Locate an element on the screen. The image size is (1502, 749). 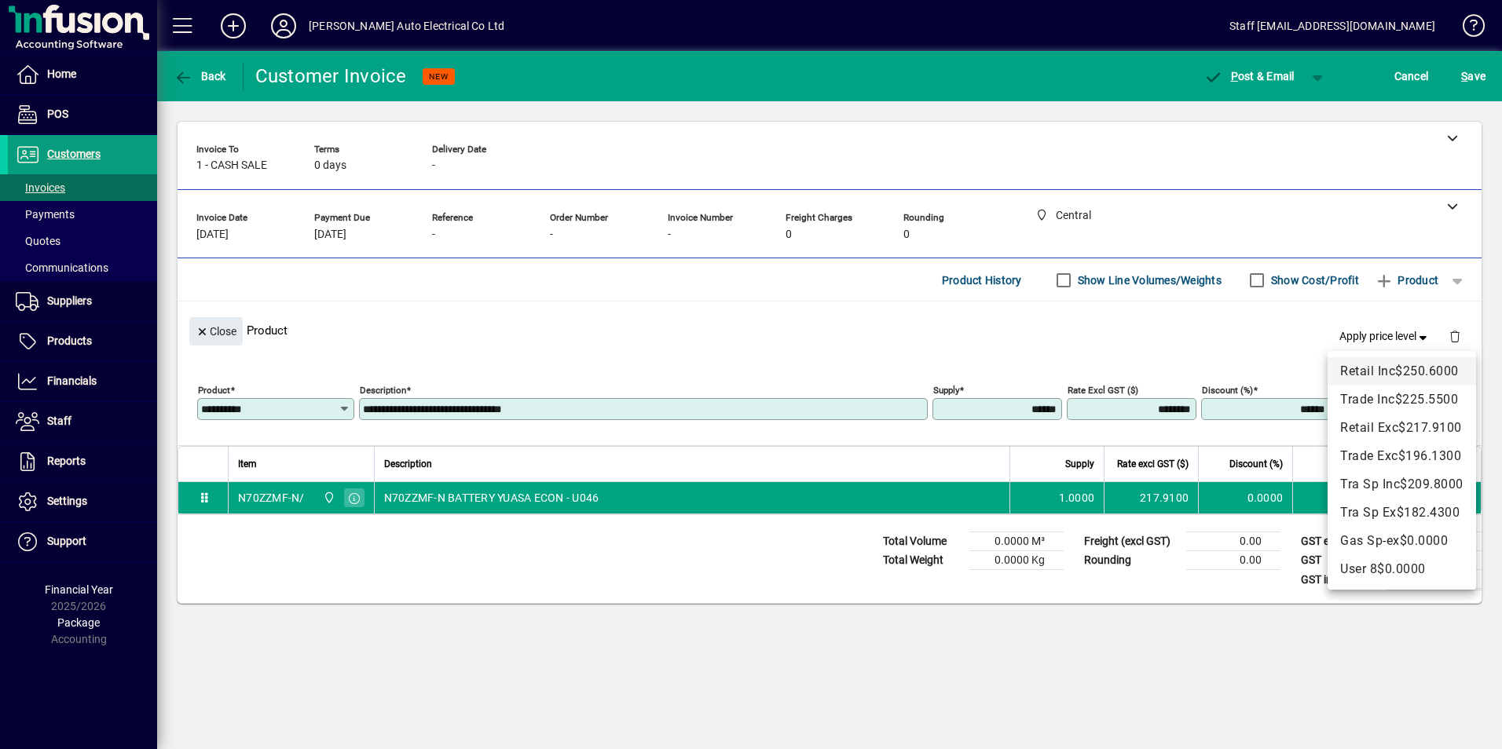
span: $209.8000 is located at coordinates (1431, 484).